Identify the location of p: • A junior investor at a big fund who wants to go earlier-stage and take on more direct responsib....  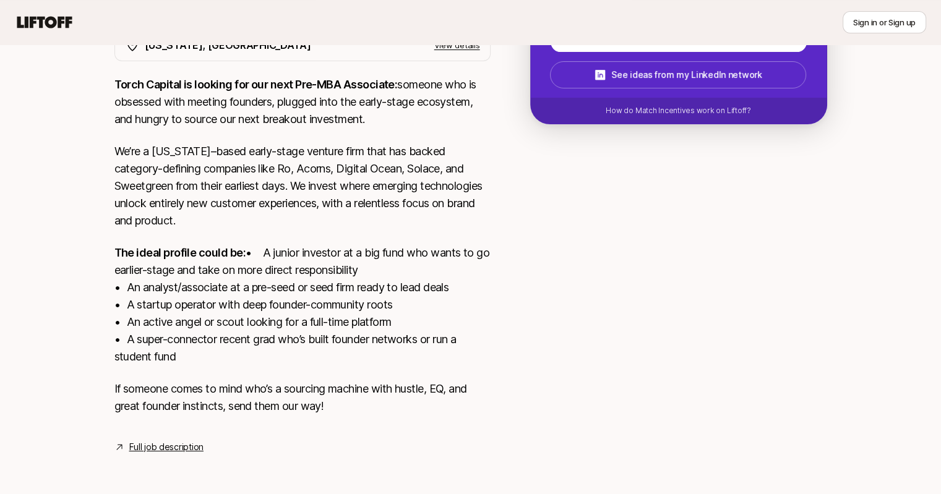
(302, 305).